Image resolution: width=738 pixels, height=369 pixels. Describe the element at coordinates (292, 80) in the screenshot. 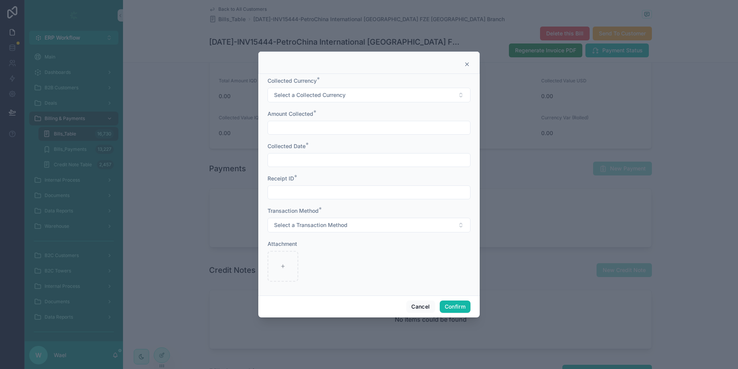

I see `span: Collected Currency` at that location.